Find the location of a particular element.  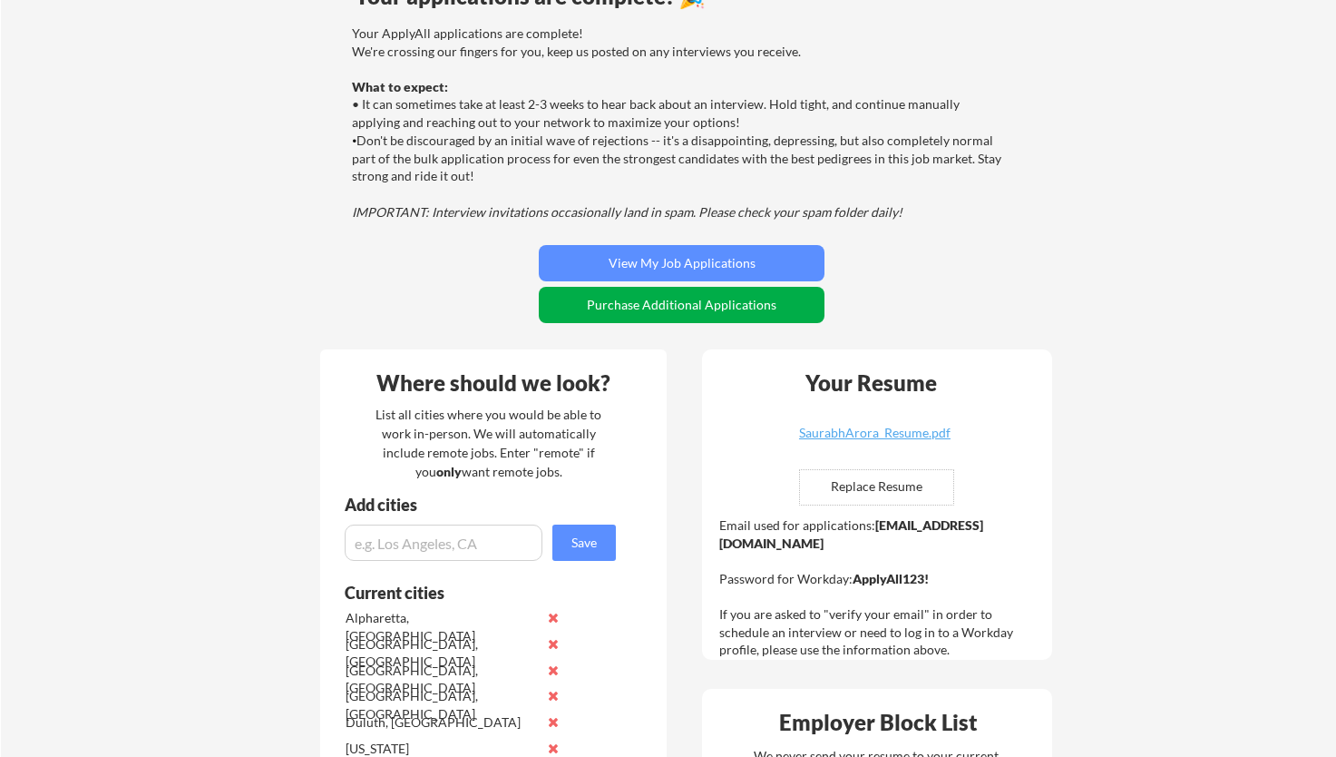

div: SaurabhArora_Resume.pdf is located at coordinates (875, 433).